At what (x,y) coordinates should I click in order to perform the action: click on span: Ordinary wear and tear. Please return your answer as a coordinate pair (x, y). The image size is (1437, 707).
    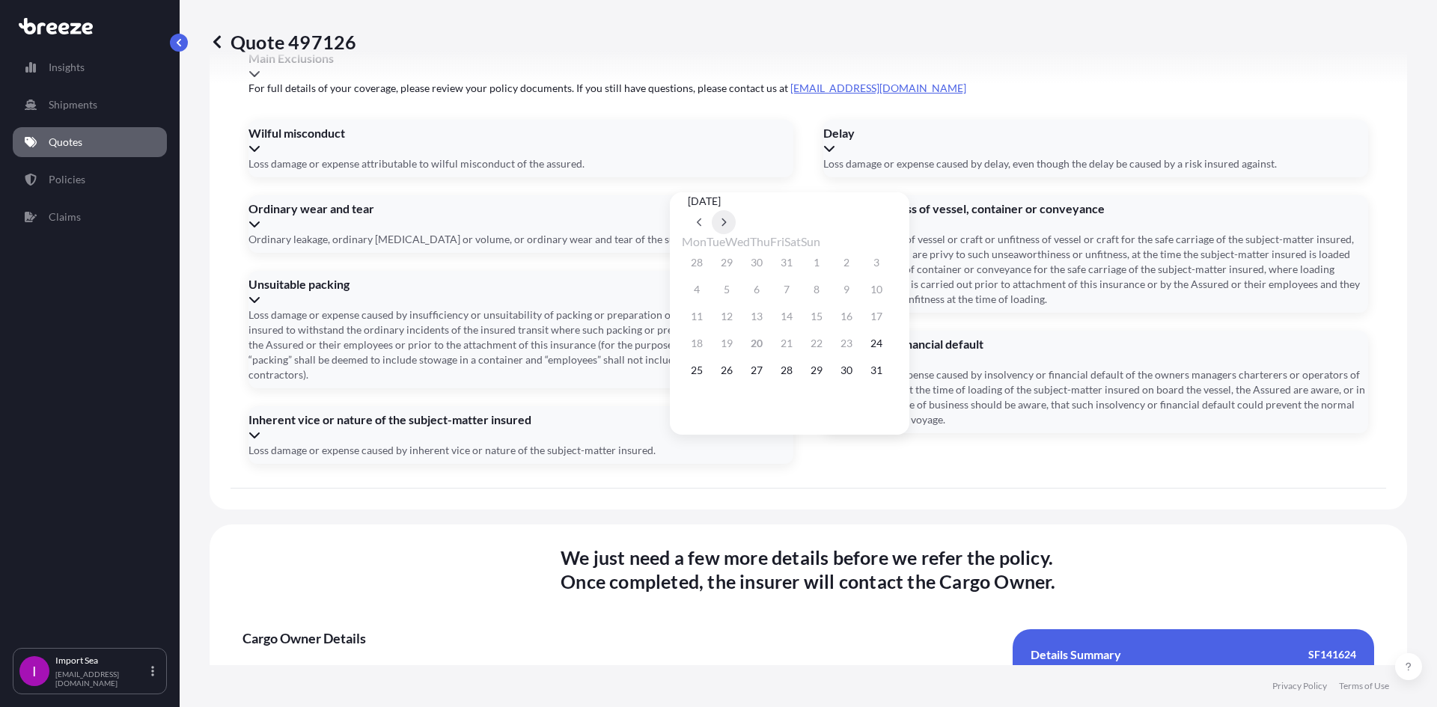
    Looking at the image, I should click on (521, 209).